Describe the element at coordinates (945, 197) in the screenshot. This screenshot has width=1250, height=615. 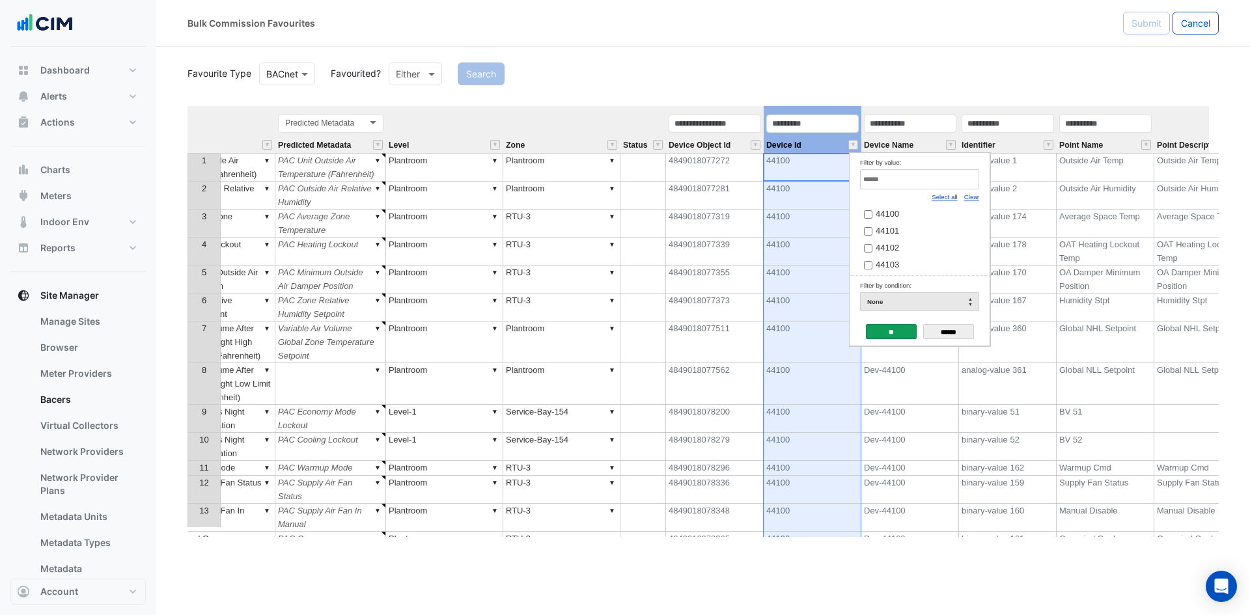
I see `div: Select all` at that location.